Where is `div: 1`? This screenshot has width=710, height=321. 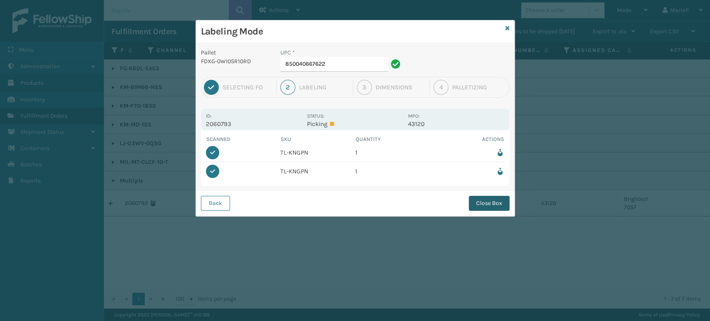 div: 1 is located at coordinates (211, 87).